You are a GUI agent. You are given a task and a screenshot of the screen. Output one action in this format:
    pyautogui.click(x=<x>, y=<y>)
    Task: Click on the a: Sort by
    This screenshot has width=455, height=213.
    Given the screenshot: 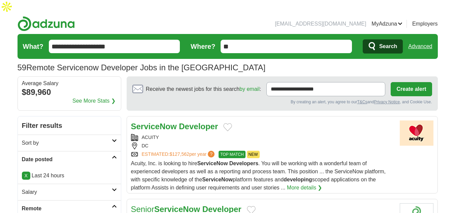 What is the action you would take?
    pyautogui.click(x=69, y=143)
    